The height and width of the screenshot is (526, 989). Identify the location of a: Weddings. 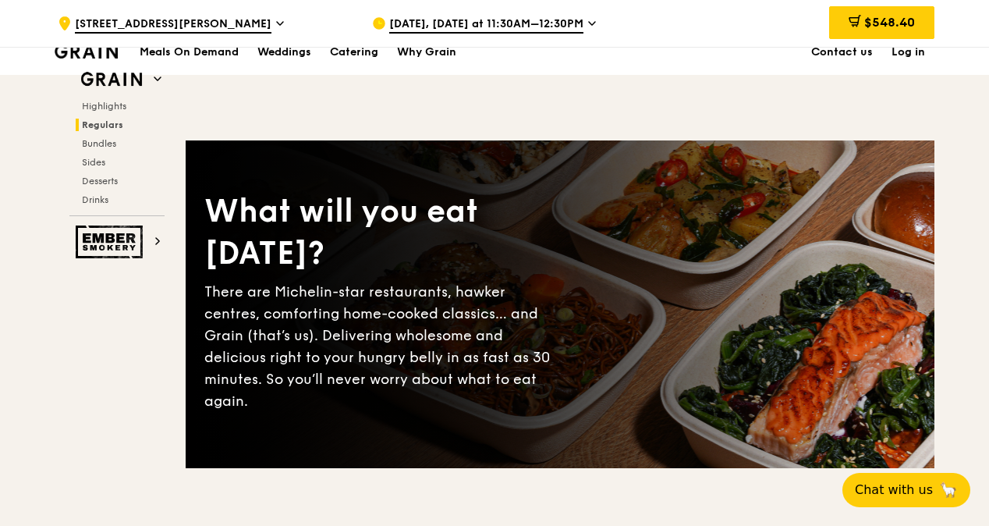
(284, 52).